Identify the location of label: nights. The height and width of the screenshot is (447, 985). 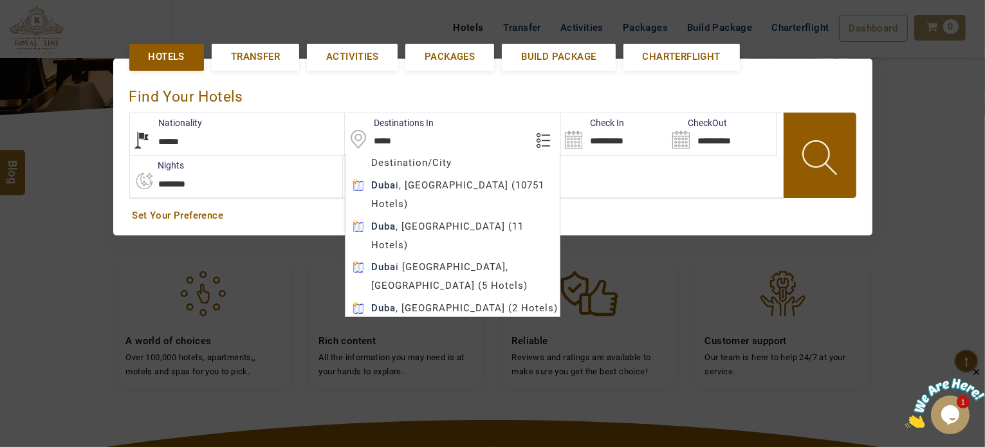
(157, 165).